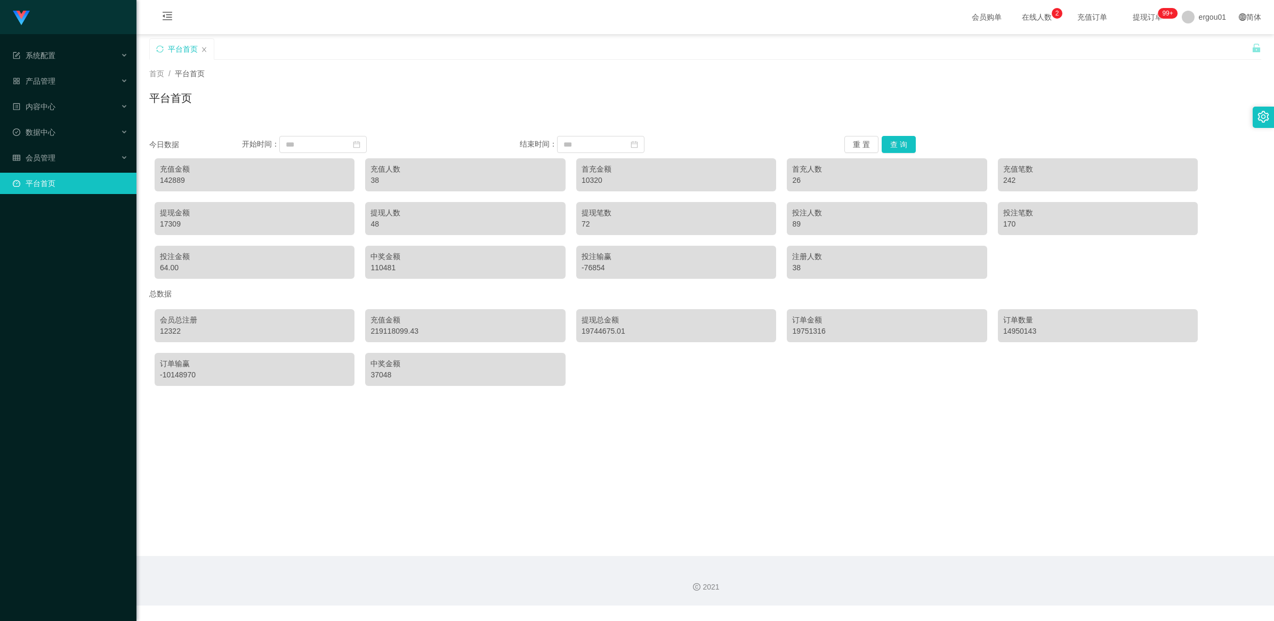 The height and width of the screenshot is (621, 1274). What do you see at coordinates (157, 74) in the screenshot?
I see `span: 首页` at bounding box center [157, 74].